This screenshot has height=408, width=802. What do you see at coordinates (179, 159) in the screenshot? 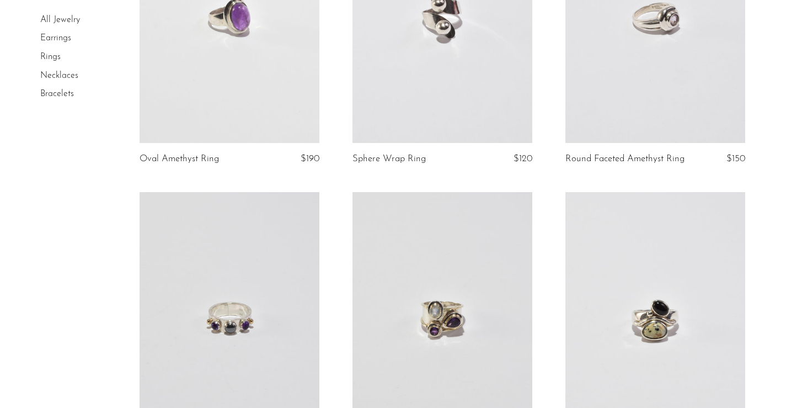
I see `a: Oval Amethyst Ring` at bounding box center [179, 159].